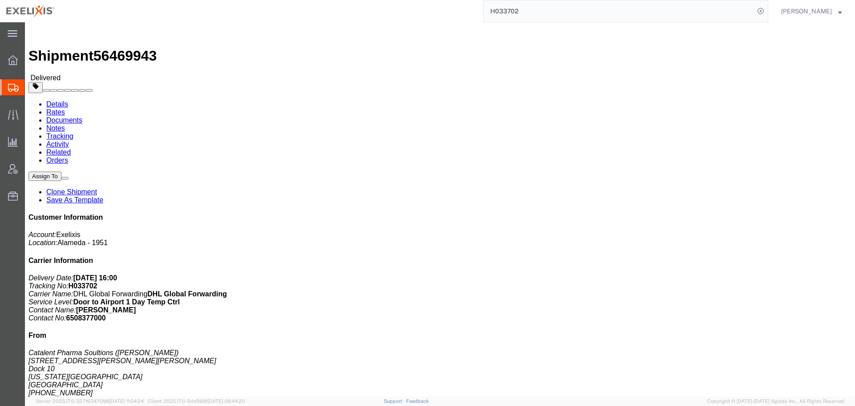  What do you see at coordinates (196, 401) in the screenshot?
I see `span: Client: 2025.17.0-5dd568f` at bounding box center [196, 401].